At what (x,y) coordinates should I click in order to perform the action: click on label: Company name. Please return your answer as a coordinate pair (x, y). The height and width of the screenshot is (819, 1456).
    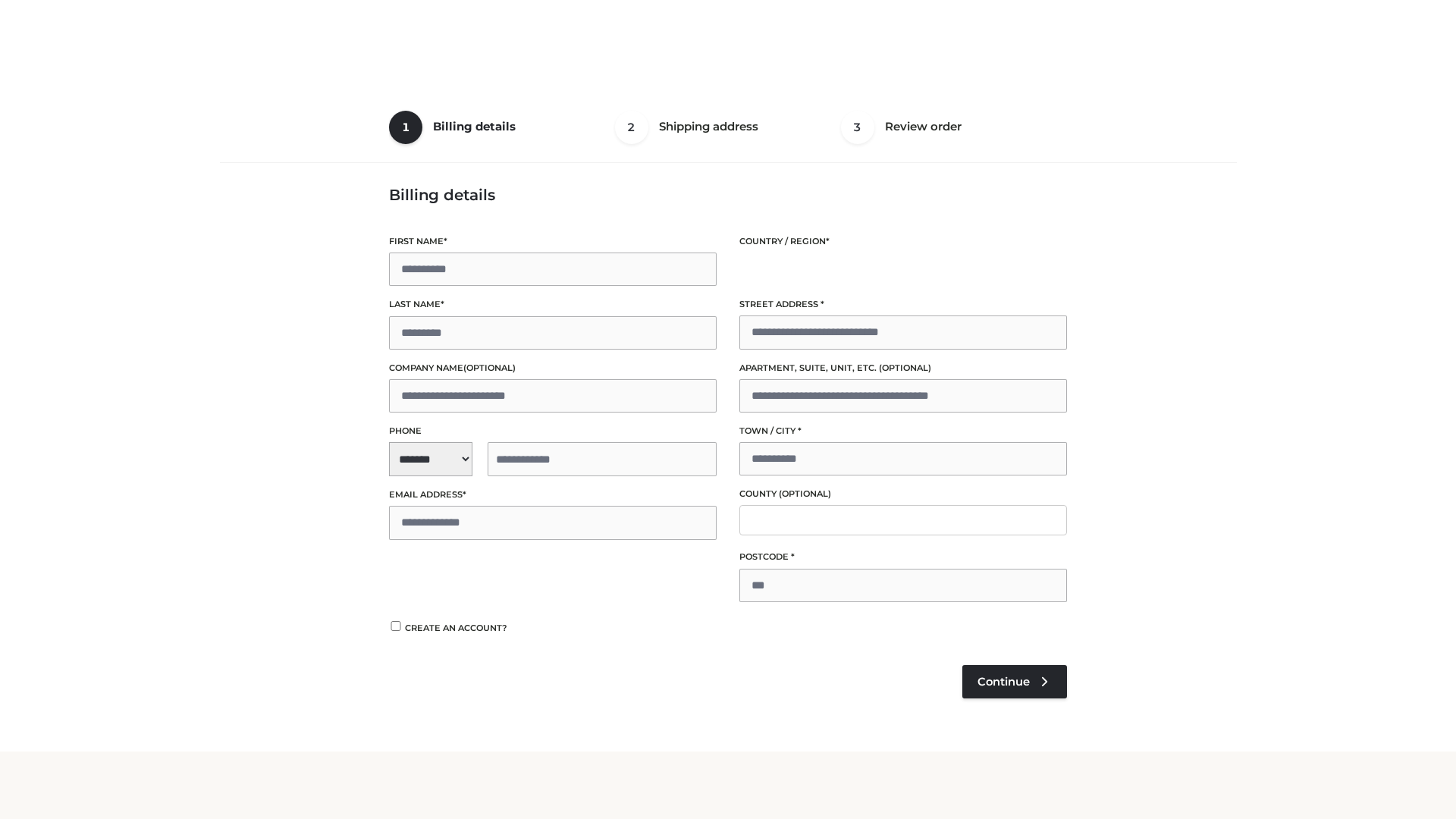
    Looking at the image, I should click on (553, 368).